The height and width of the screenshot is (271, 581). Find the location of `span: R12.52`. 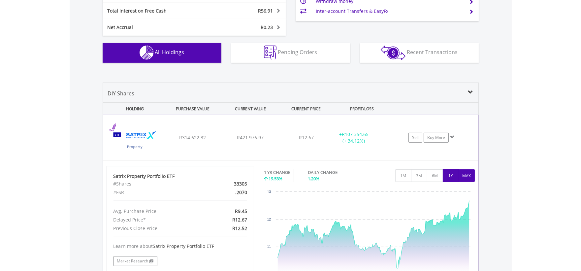

span: R12.52 is located at coordinates (239, 228).